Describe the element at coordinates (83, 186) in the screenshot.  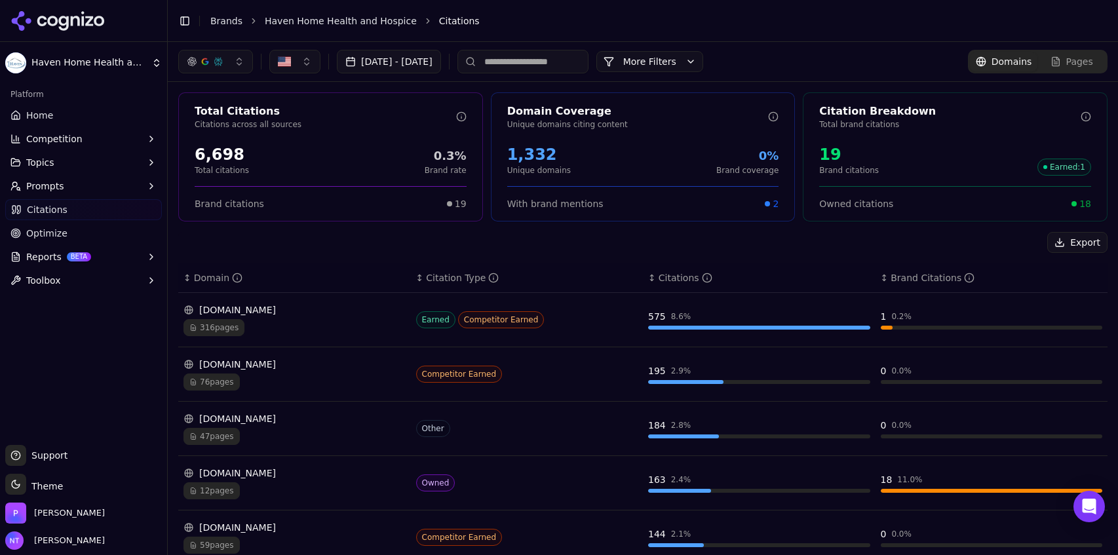
I see `button: Prompts` at that location.